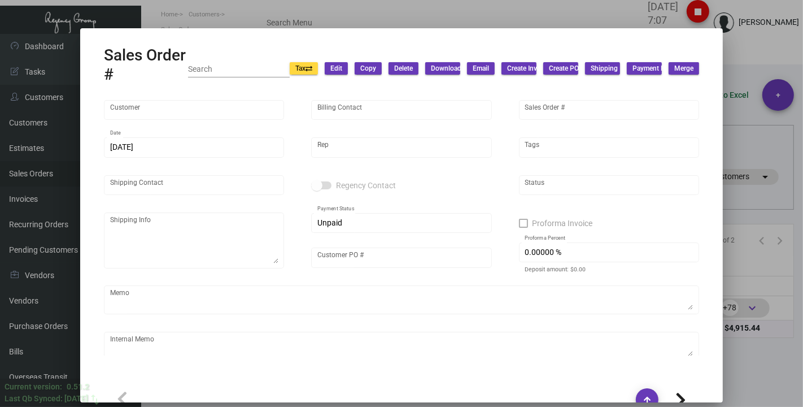  What do you see at coordinates (33, 386) in the screenshot?
I see `div: Current version:` at bounding box center [33, 386].